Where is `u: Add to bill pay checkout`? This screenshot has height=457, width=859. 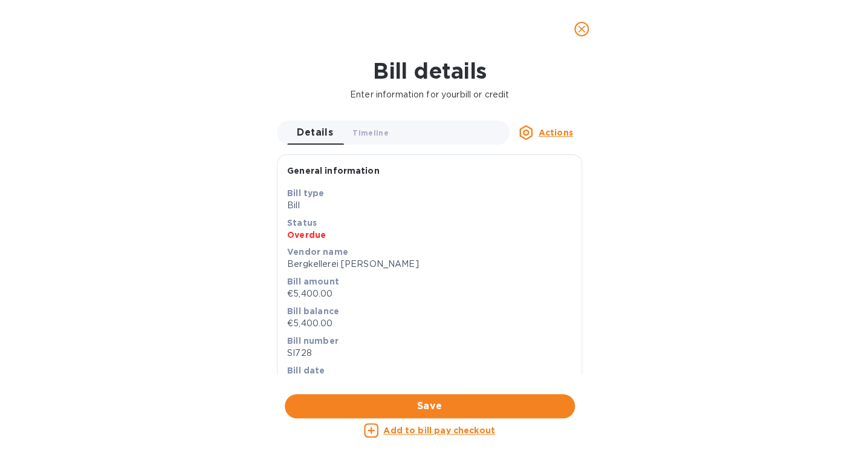
u: Add to bill pay checkout is located at coordinates (439, 430).